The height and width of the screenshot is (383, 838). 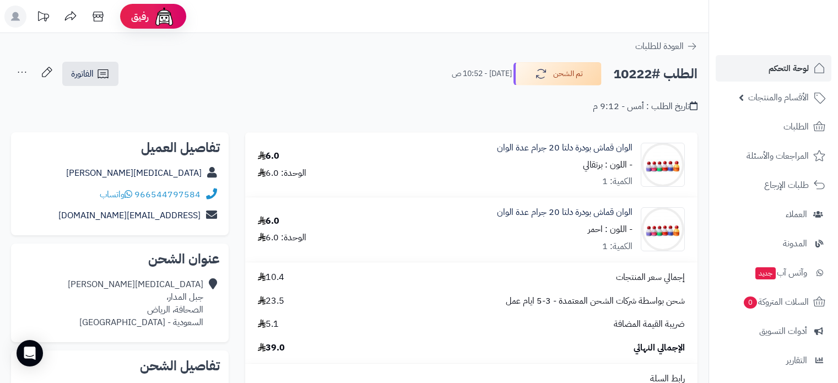 I want to click on span: الفاتورة, so click(x=82, y=74).